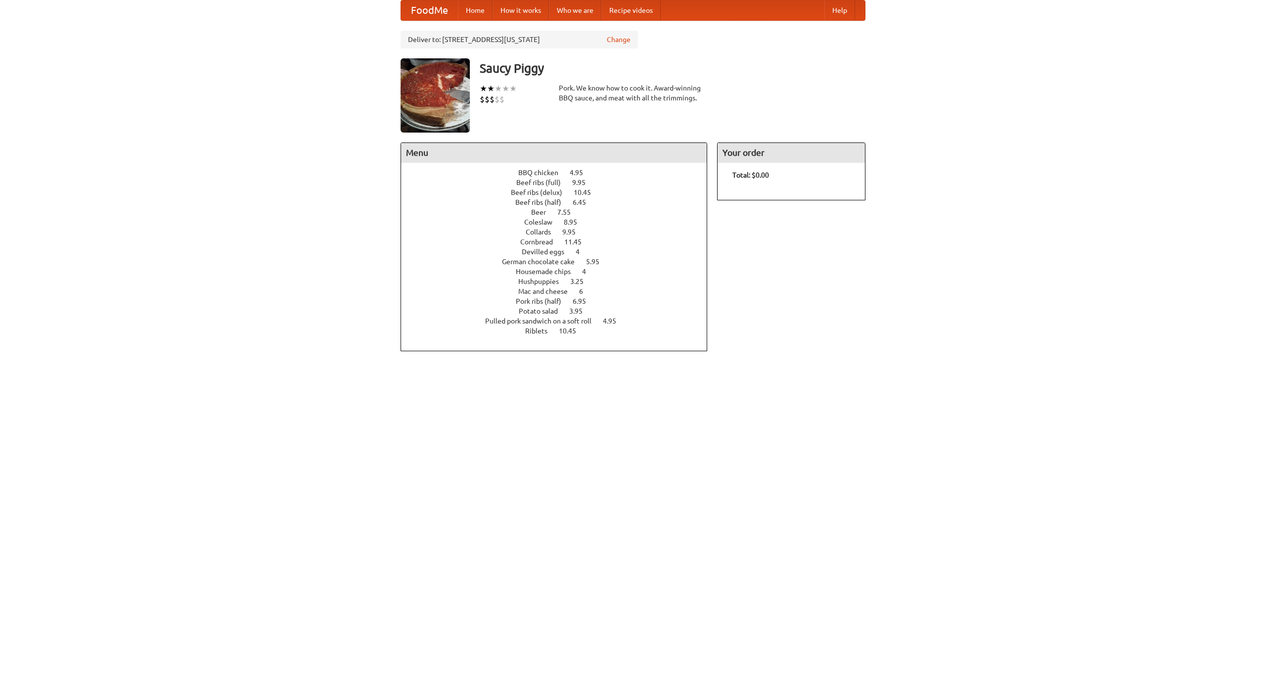  What do you see at coordinates (543, 212) in the screenshot?
I see `span: Beer` at bounding box center [543, 212].